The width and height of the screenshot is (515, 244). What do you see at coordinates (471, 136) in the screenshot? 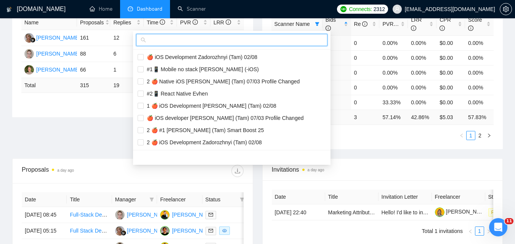
I see `li: 1` at bounding box center [471, 136].